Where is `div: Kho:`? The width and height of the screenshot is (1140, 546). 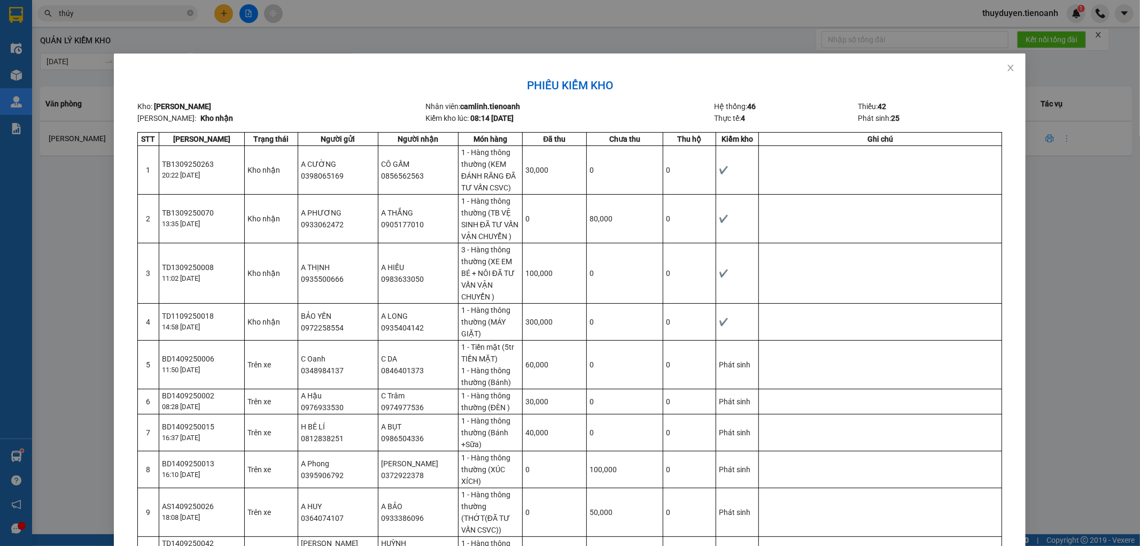 div: Kho: is located at coordinates (281, 106).